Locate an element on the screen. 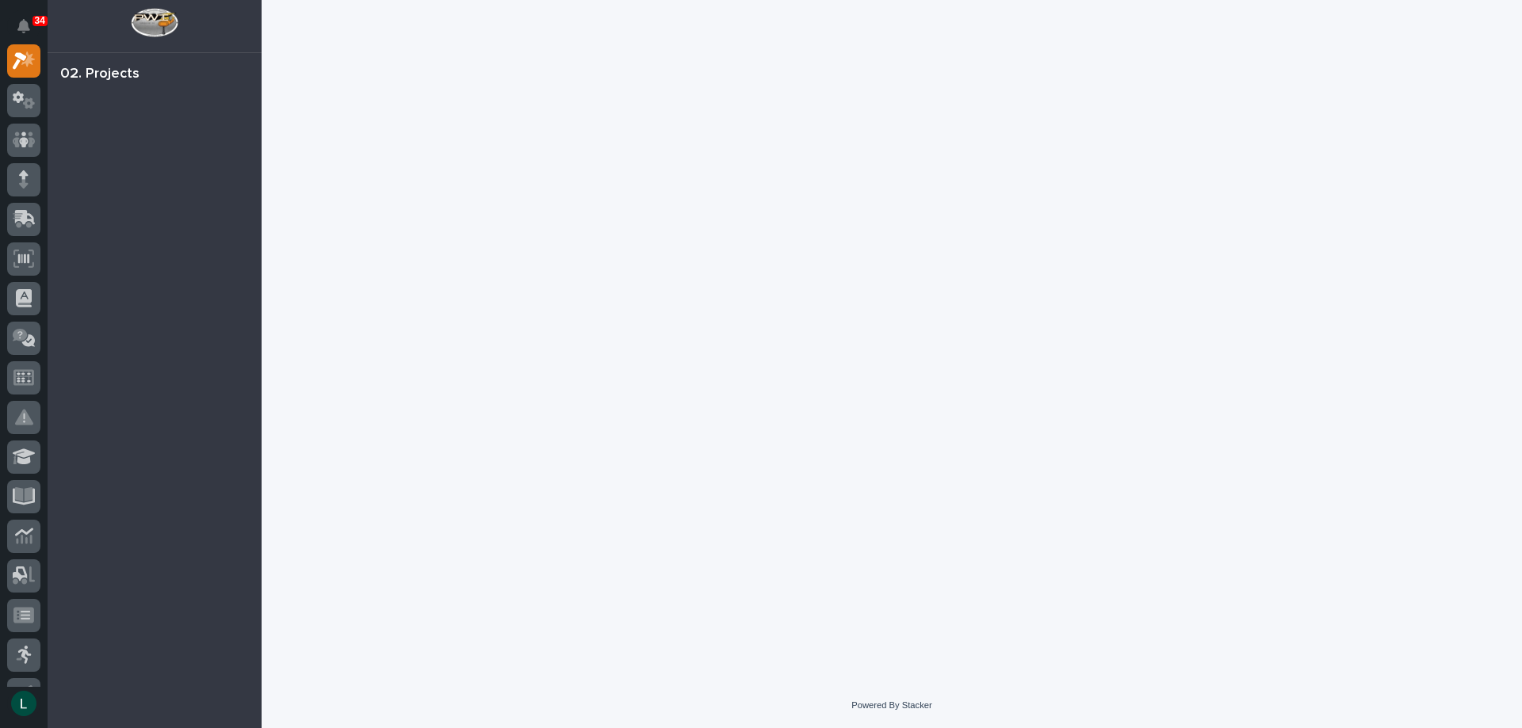  div: 02. Projects is located at coordinates (100, 74).